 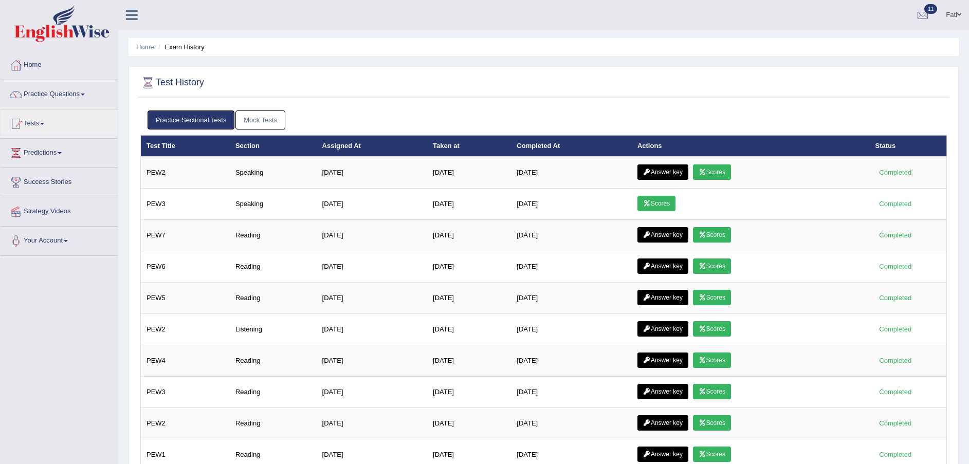 What do you see at coordinates (372, 146) in the screenshot?
I see `th: Assigned At` at bounding box center [372, 146].